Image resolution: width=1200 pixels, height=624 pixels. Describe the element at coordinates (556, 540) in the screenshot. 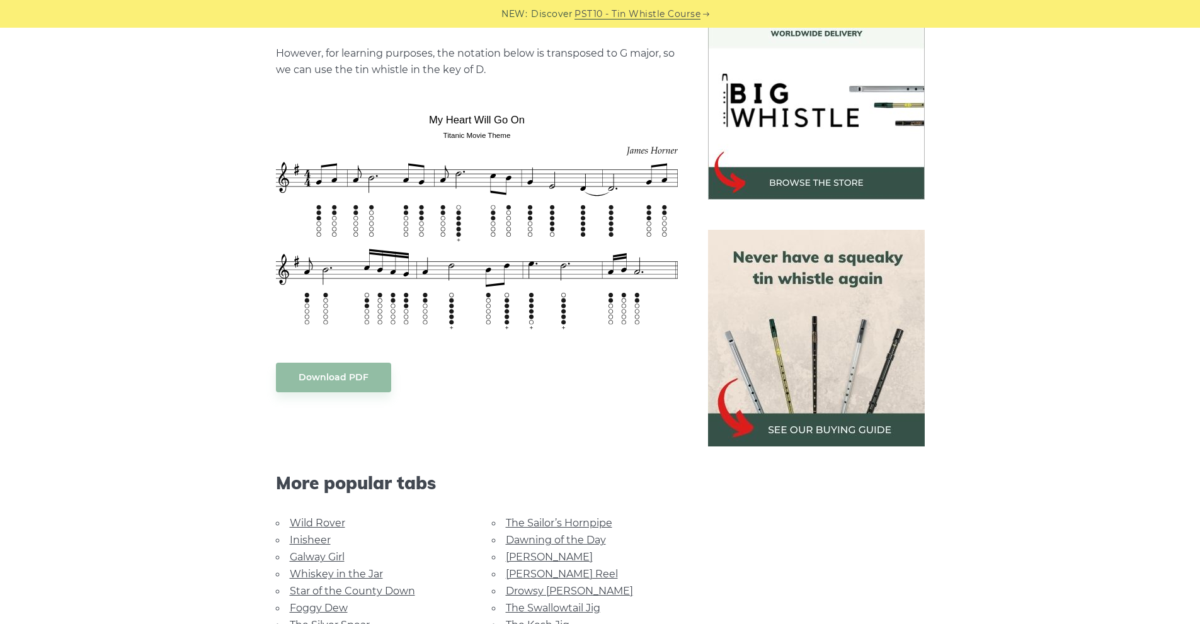

I see `a: Dawning of the Day` at that location.